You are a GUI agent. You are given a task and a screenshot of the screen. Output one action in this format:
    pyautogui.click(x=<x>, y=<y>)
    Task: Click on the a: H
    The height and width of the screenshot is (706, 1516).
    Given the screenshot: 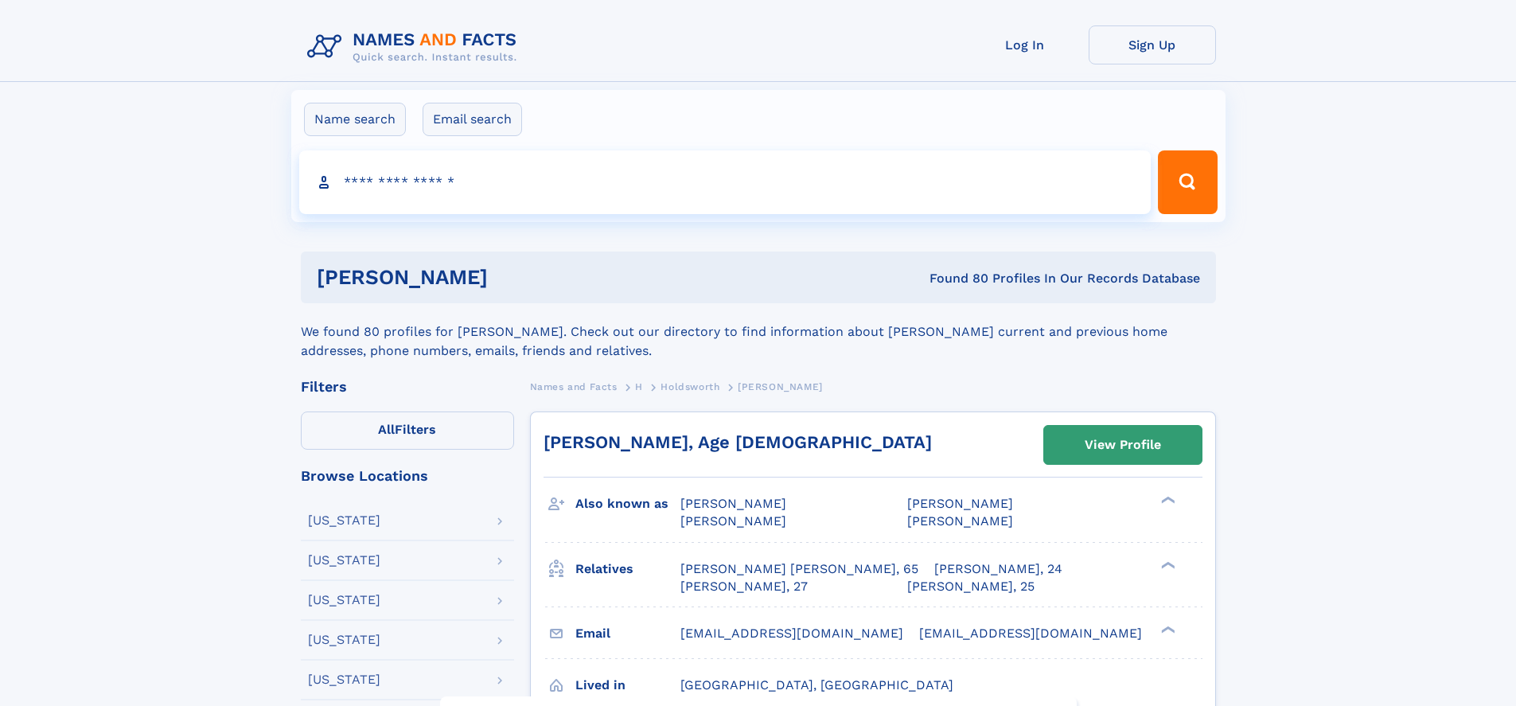 What is the action you would take?
    pyautogui.click(x=639, y=386)
    